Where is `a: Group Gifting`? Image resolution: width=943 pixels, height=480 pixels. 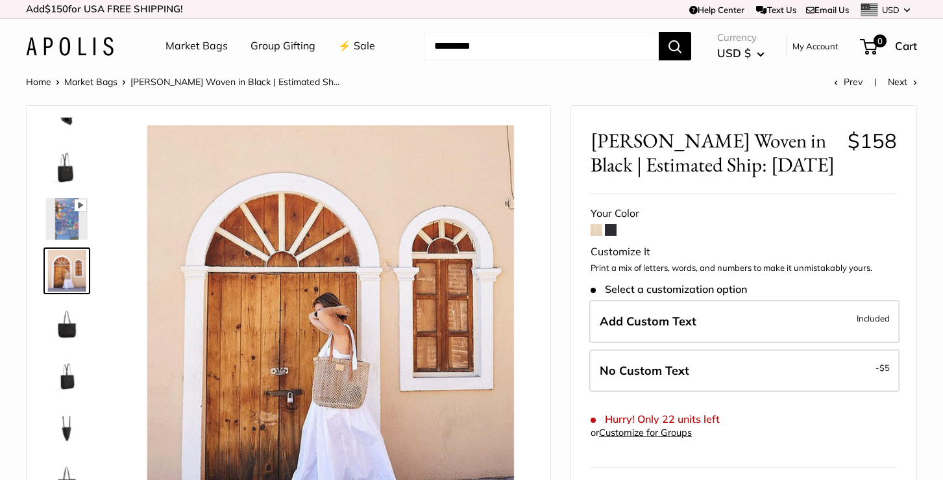
a: Group Gifting is located at coordinates (283, 46).